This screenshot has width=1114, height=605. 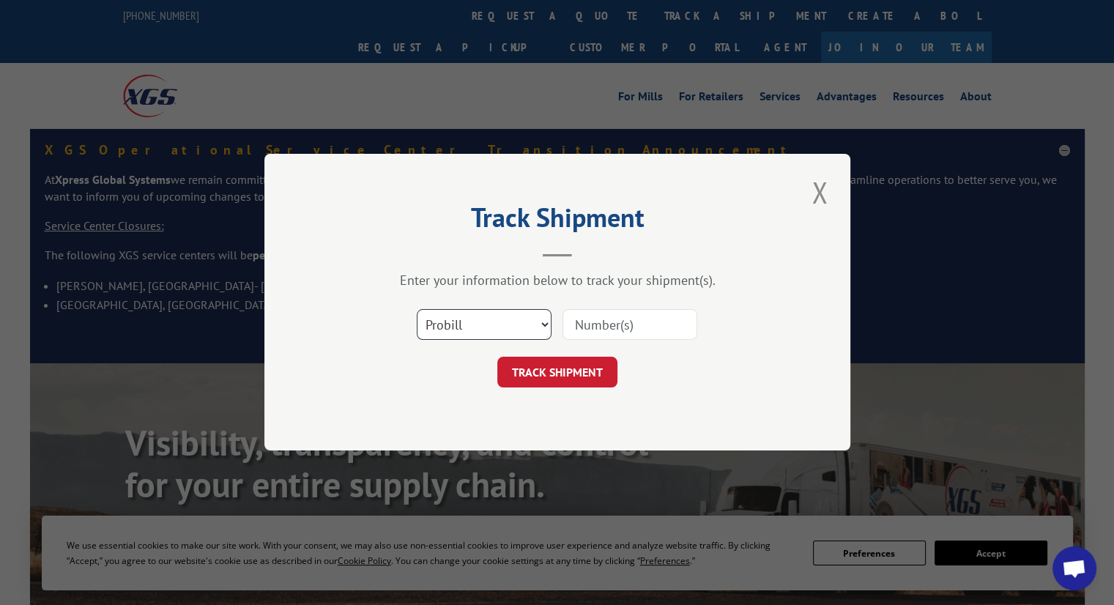 I want to click on input: Number(s), so click(x=630, y=325).